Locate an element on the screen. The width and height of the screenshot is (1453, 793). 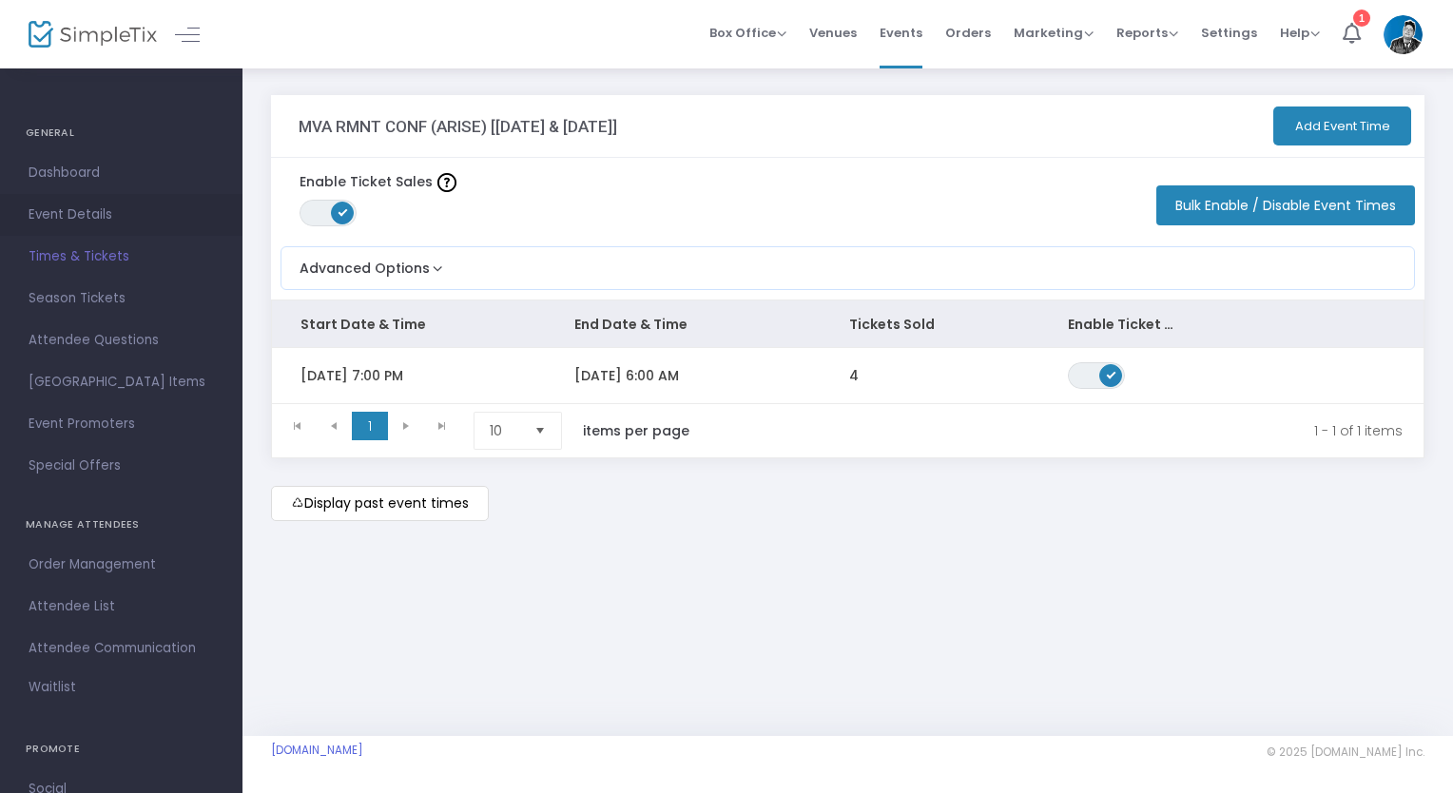
span: Special Offers is located at coordinates (121, 466).